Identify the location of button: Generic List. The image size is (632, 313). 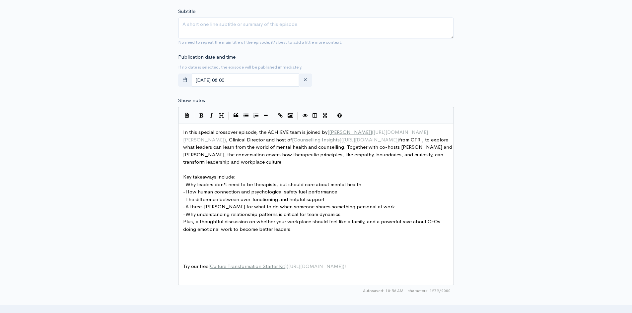
(246, 116).